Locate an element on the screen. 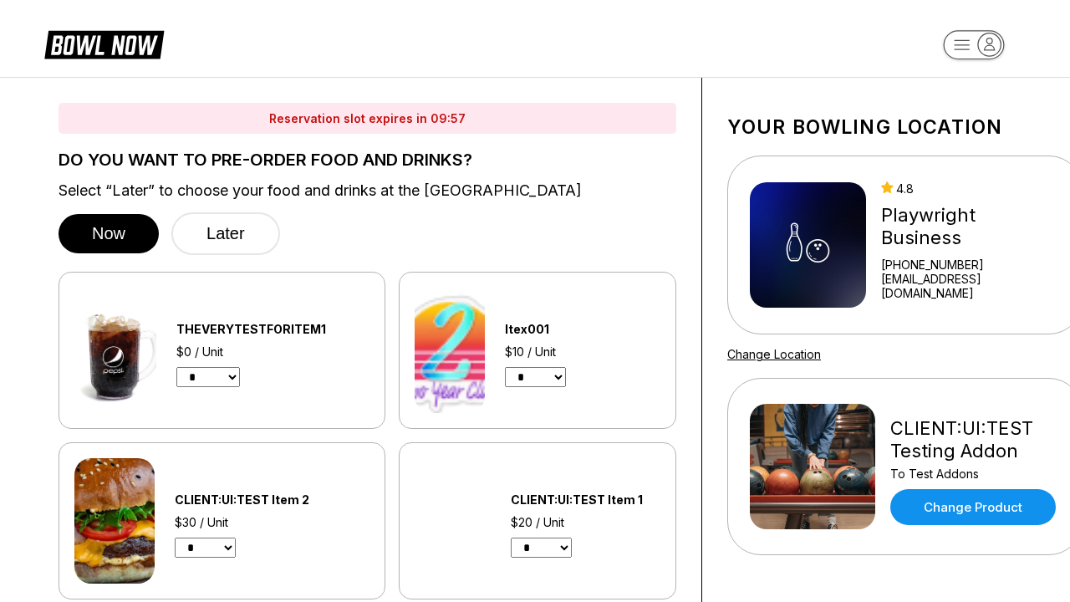 This screenshot has height=602, width=1070. label: DO YOU WANT TO PRE-ORDER FOOD AND DRINKS? is located at coordinates (367, 160).